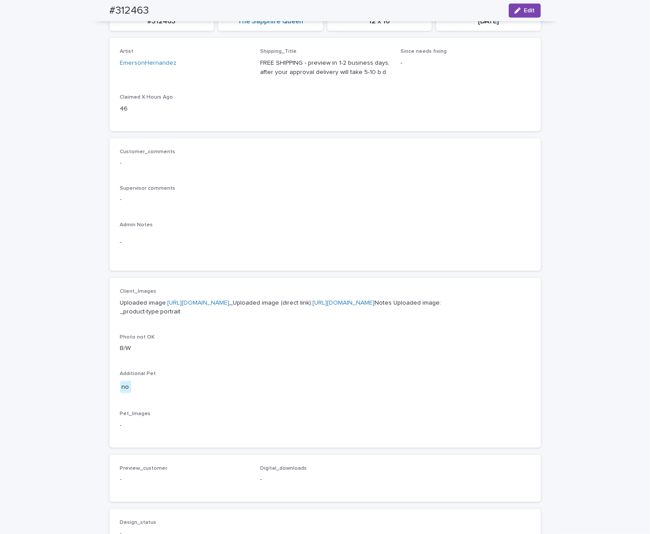 Image resolution: width=650 pixels, height=534 pixels. What do you see at coordinates (137, 337) in the screenshot?
I see `span: Photo not OK` at bounding box center [137, 337].